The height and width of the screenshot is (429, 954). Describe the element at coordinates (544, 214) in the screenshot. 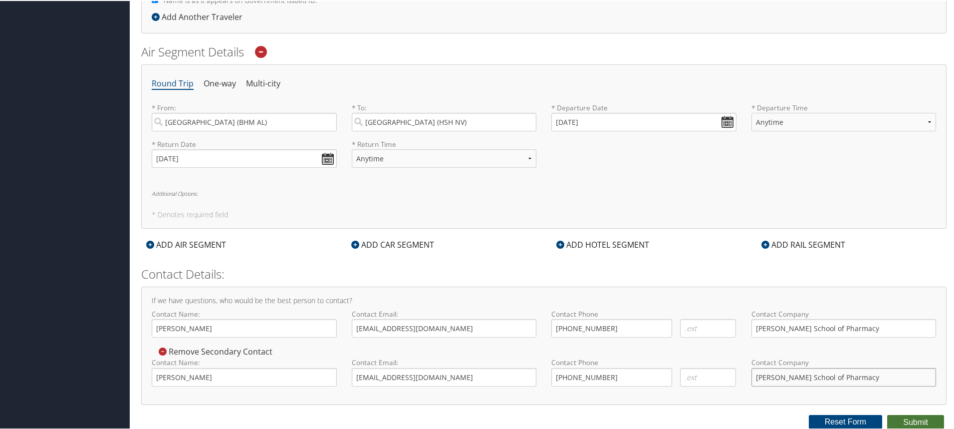

I see `h5: * Denotes required field` at that location.